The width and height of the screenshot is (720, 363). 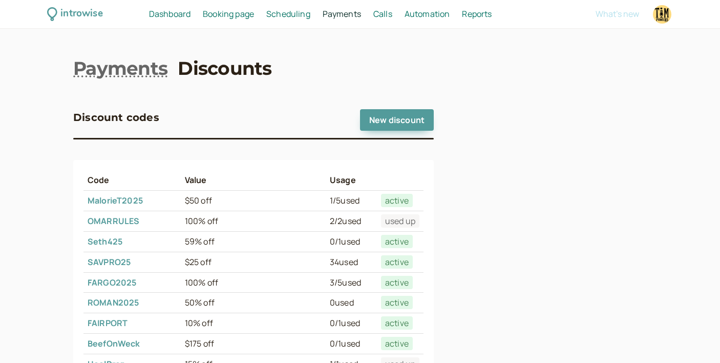 What do you see at coordinates (342, 14) in the screenshot?
I see `span: Payments` at bounding box center [342, 14].